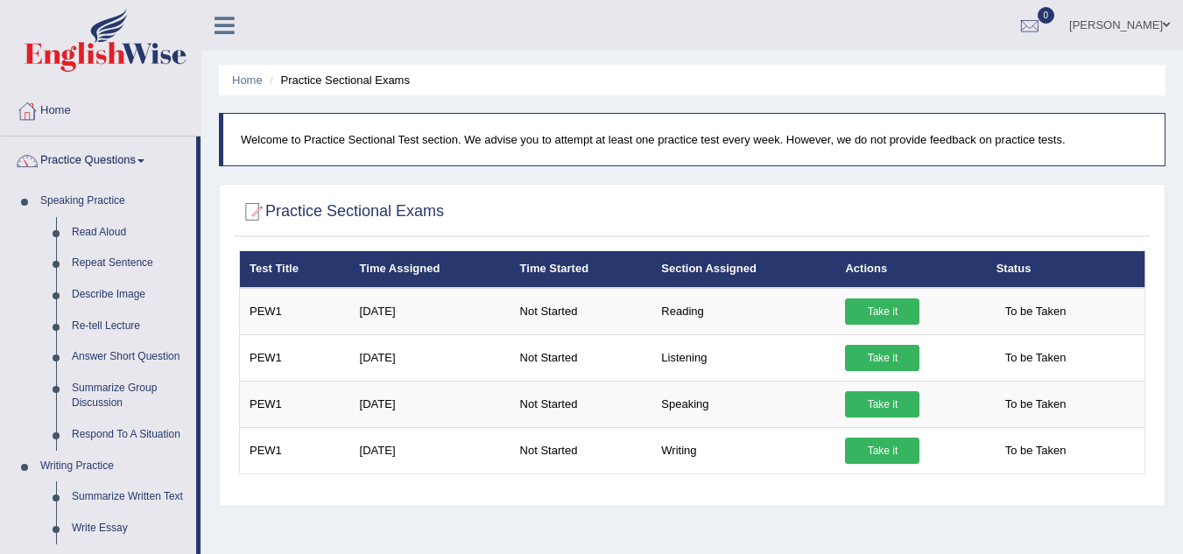 This screenshot has height=554, width=1183. What do you see at coordinates (693, 139) in the screenshot?
I see `p: Welcome to Practice Sectional Test section. We advise you to attempt at least one practice test e...` at bounding box center [693, 139].